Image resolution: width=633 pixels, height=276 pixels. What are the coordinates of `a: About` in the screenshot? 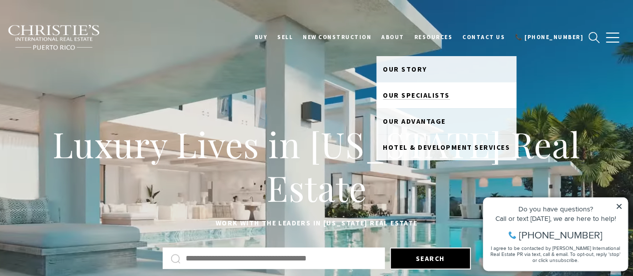 It's located at (393, 37).